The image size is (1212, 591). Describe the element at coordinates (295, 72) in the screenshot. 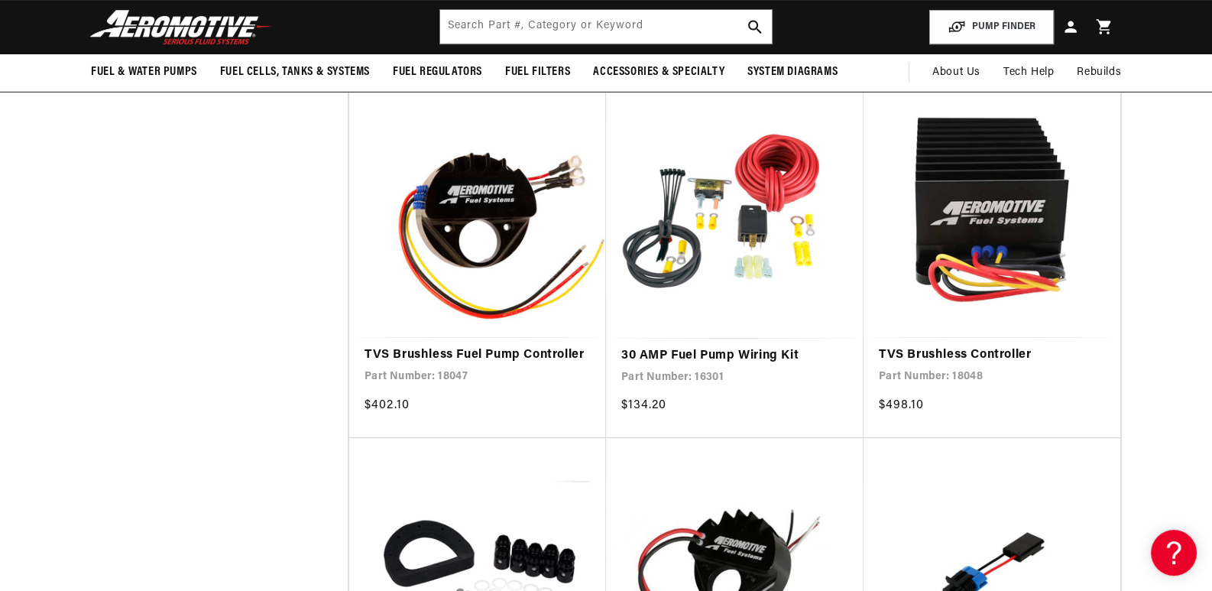

I see `span: Fuel Cells, Tanks & Systems` at that location.